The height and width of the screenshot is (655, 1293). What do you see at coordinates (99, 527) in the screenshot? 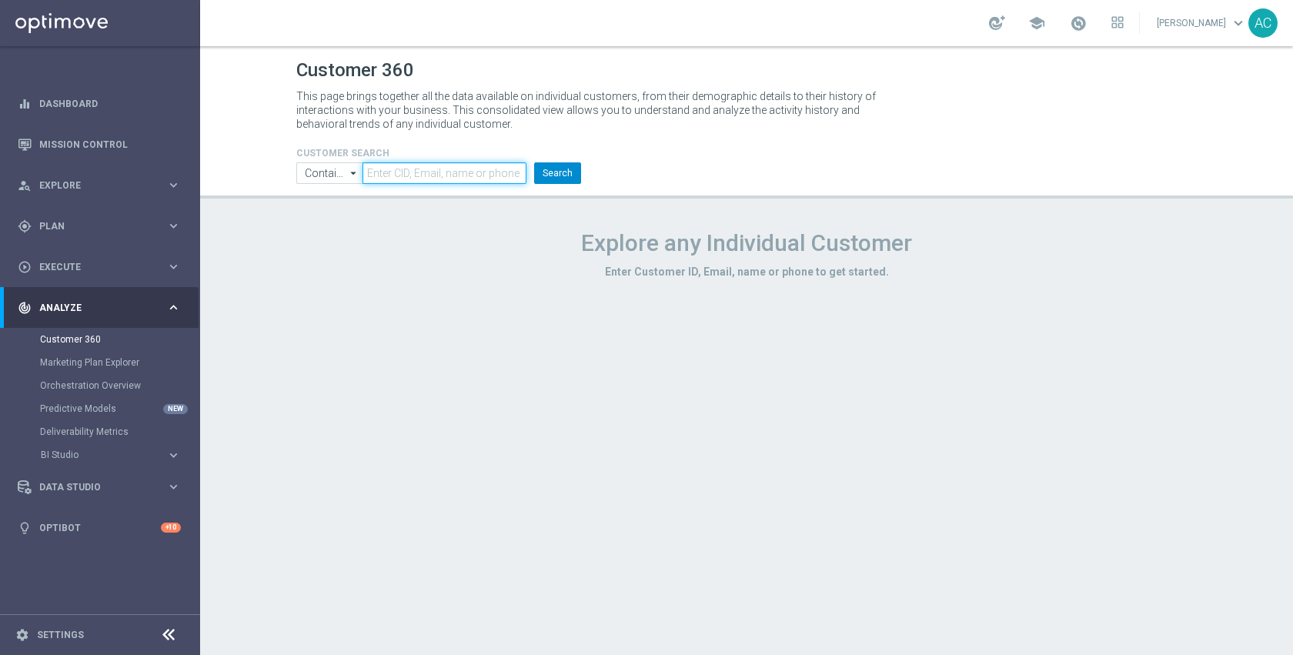
I see `div: Optibot` at bounding box center [99, 527].